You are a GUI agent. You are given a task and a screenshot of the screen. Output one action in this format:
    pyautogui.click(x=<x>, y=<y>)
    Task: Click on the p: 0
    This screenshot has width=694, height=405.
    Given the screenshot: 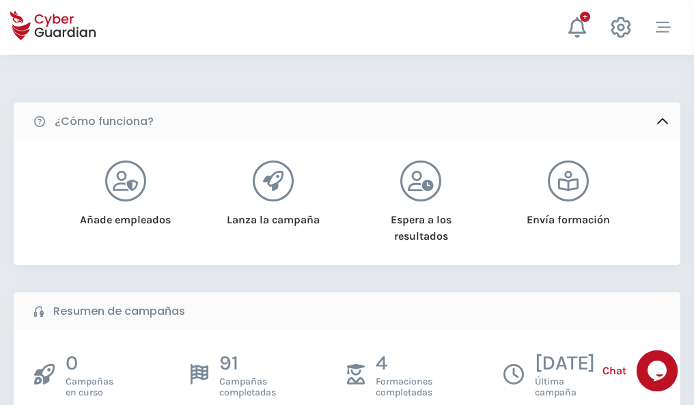 What is the action you would take?
    pyautogui.click(x=90, y=364)
    